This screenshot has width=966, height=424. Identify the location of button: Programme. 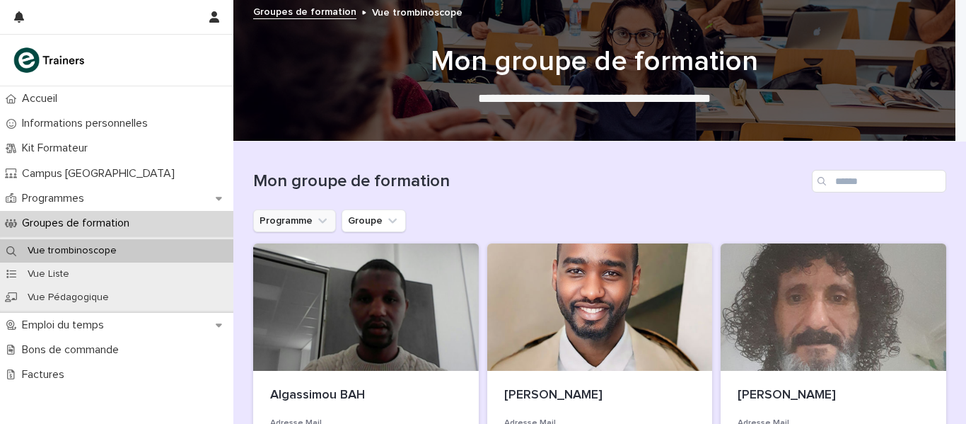
(294, 221).